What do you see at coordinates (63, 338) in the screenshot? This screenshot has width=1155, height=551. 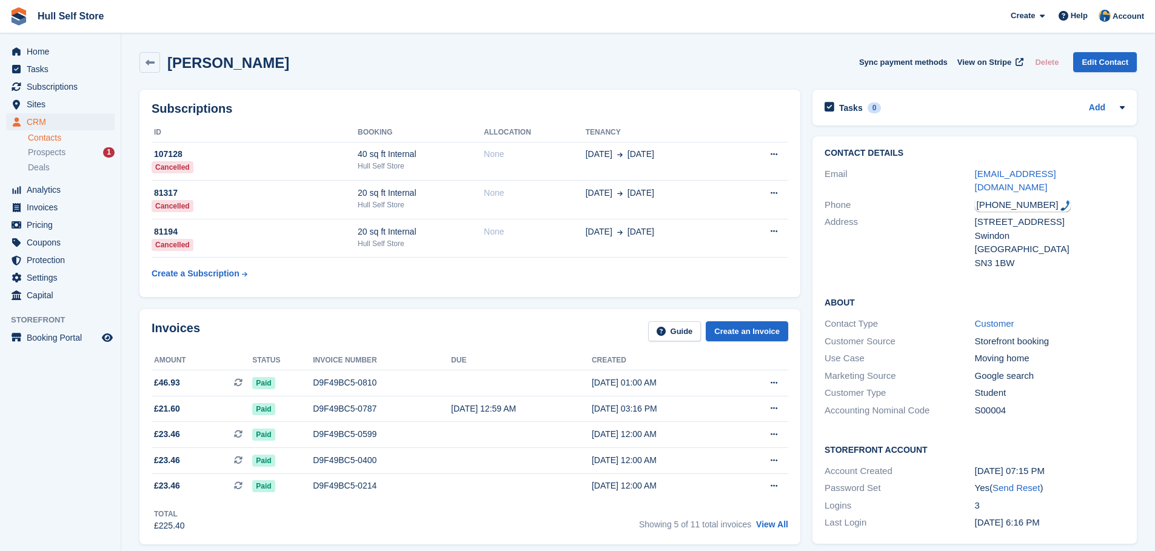 I see `span: Booking Portal` at bounding box center [63, 338].